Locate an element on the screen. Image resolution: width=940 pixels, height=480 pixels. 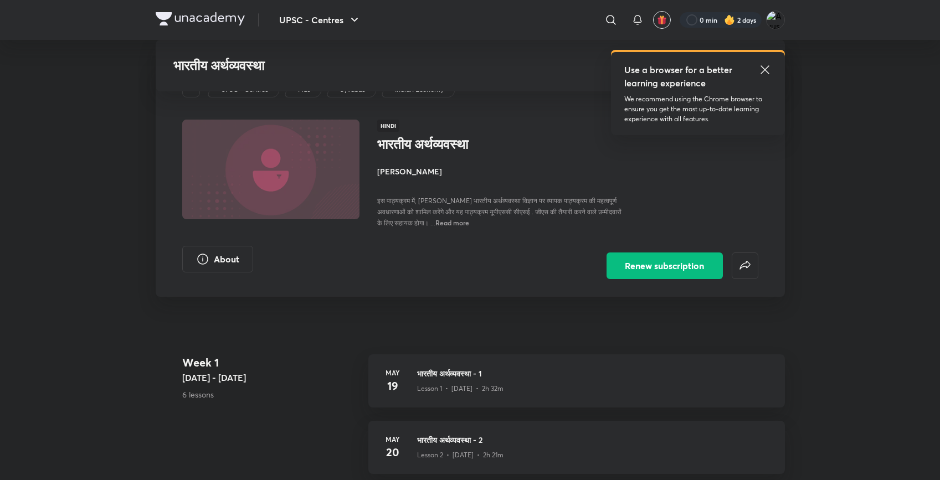
h3: भारतीय अर्थव्यवस्था - 2 is located at coordinates (595, 440).